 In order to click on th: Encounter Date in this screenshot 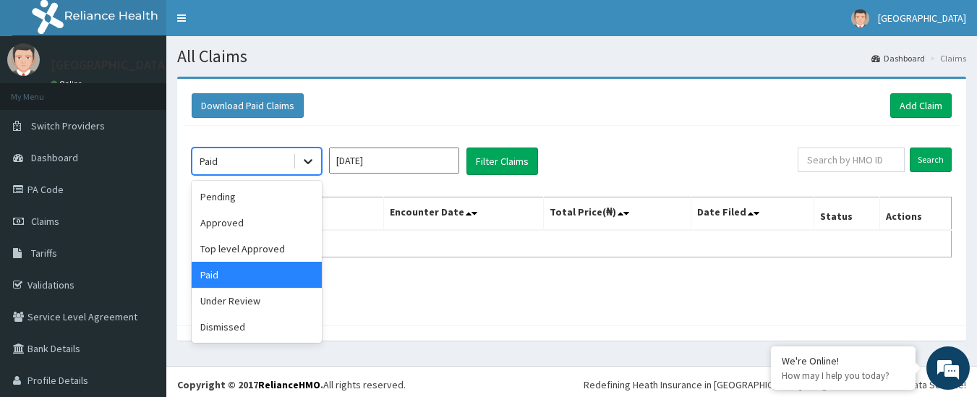, I will do `click(463, 214)`.